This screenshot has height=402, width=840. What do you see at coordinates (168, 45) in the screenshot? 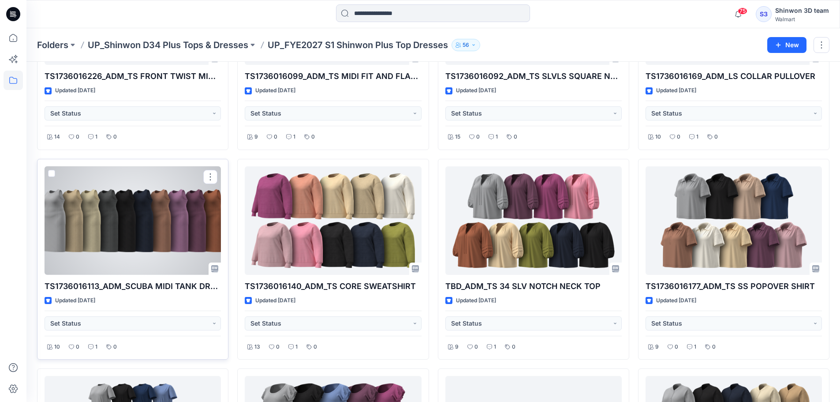
I see `a: UP_Shinwon D34 Plus Tops & Dresses` at bounding box center [168, 45].